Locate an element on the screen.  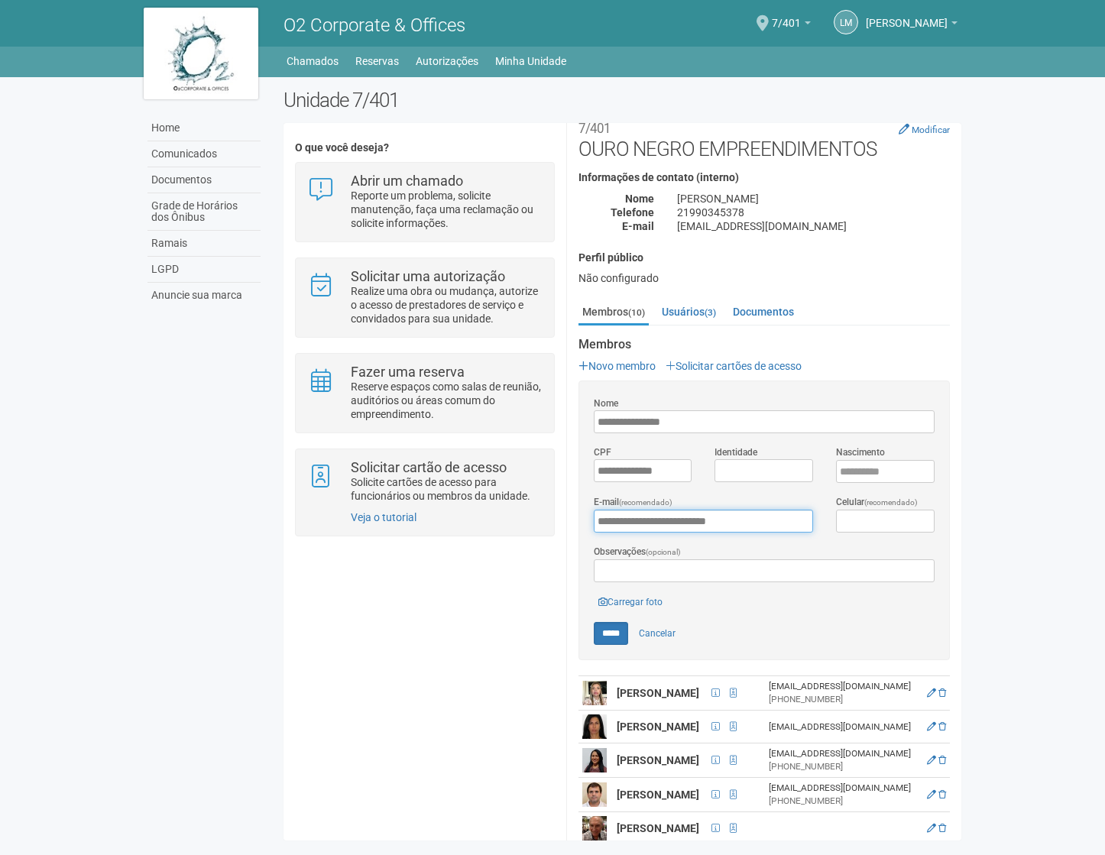
label: Nome is located at coordinates (606, 403).